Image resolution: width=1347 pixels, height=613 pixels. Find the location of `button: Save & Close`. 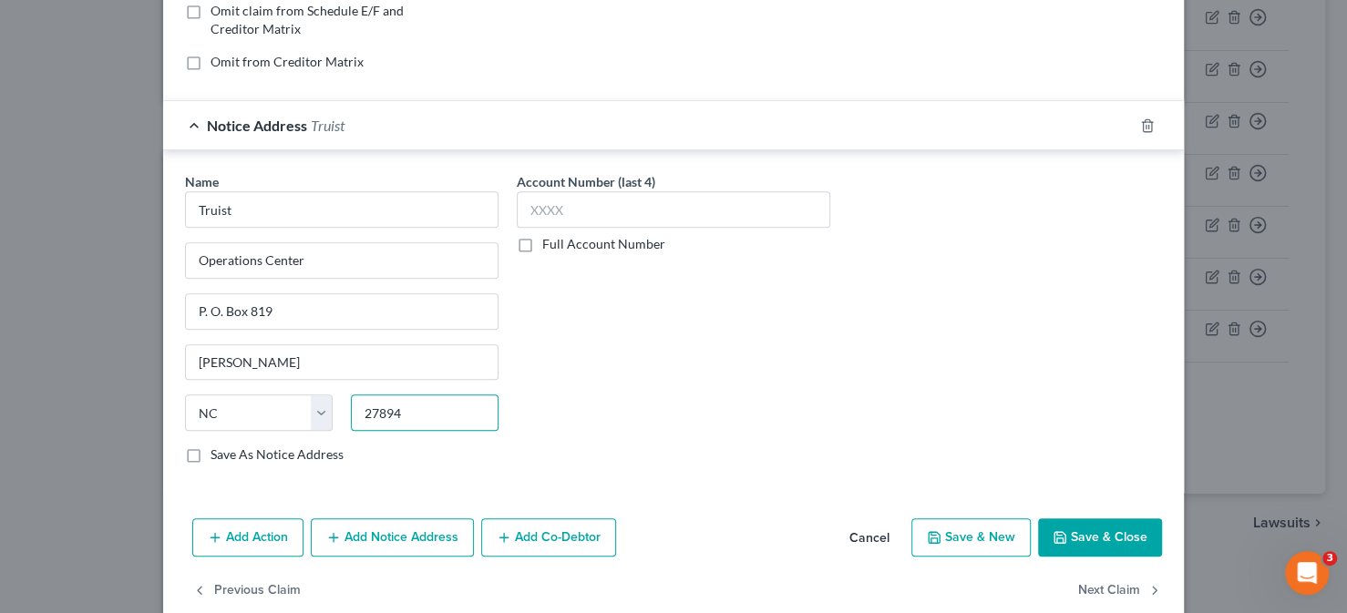

button: Save & Close is located at coordinates (1100, 538).